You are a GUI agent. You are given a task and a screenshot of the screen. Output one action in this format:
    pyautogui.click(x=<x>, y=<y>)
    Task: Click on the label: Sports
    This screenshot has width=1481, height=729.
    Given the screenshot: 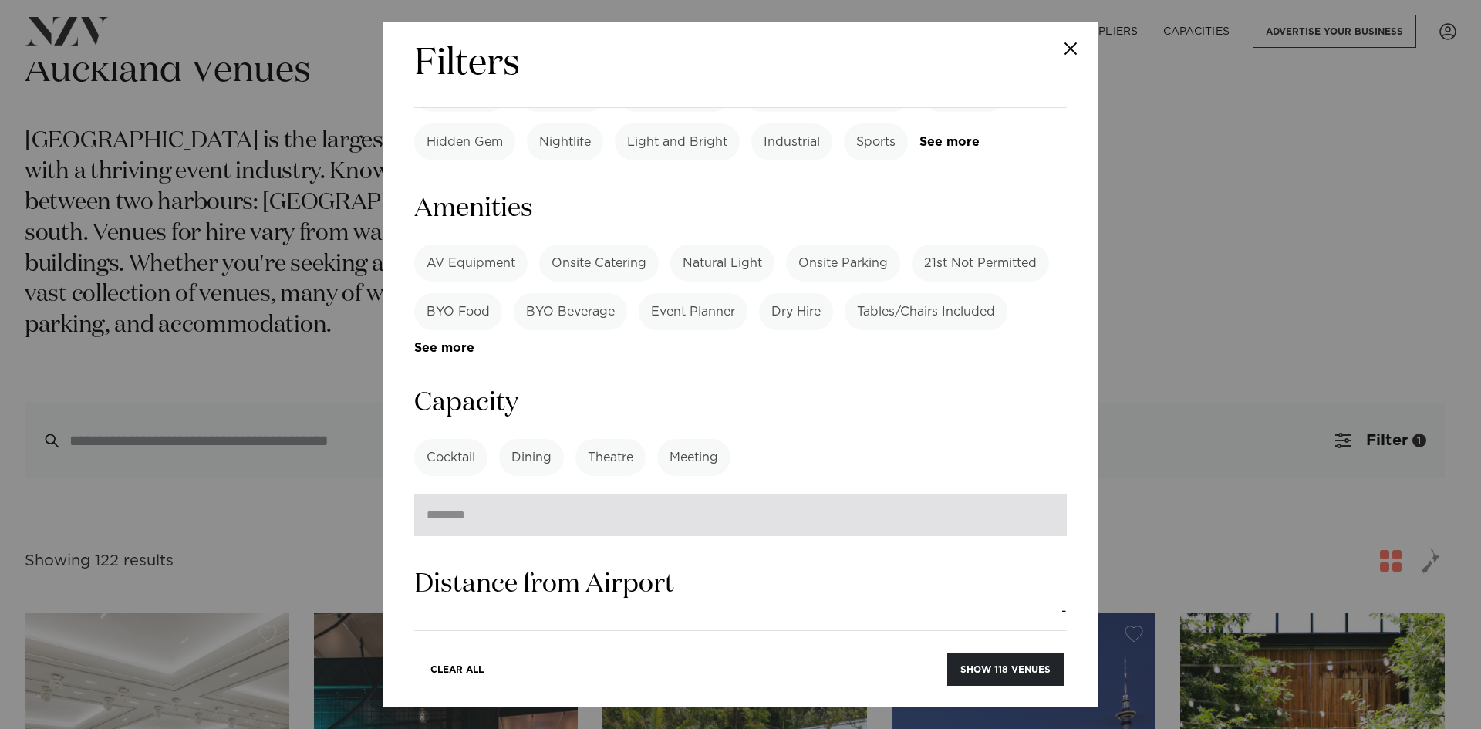 What is the action you would take?
    pyautogui.click(x=875, y=142)
    